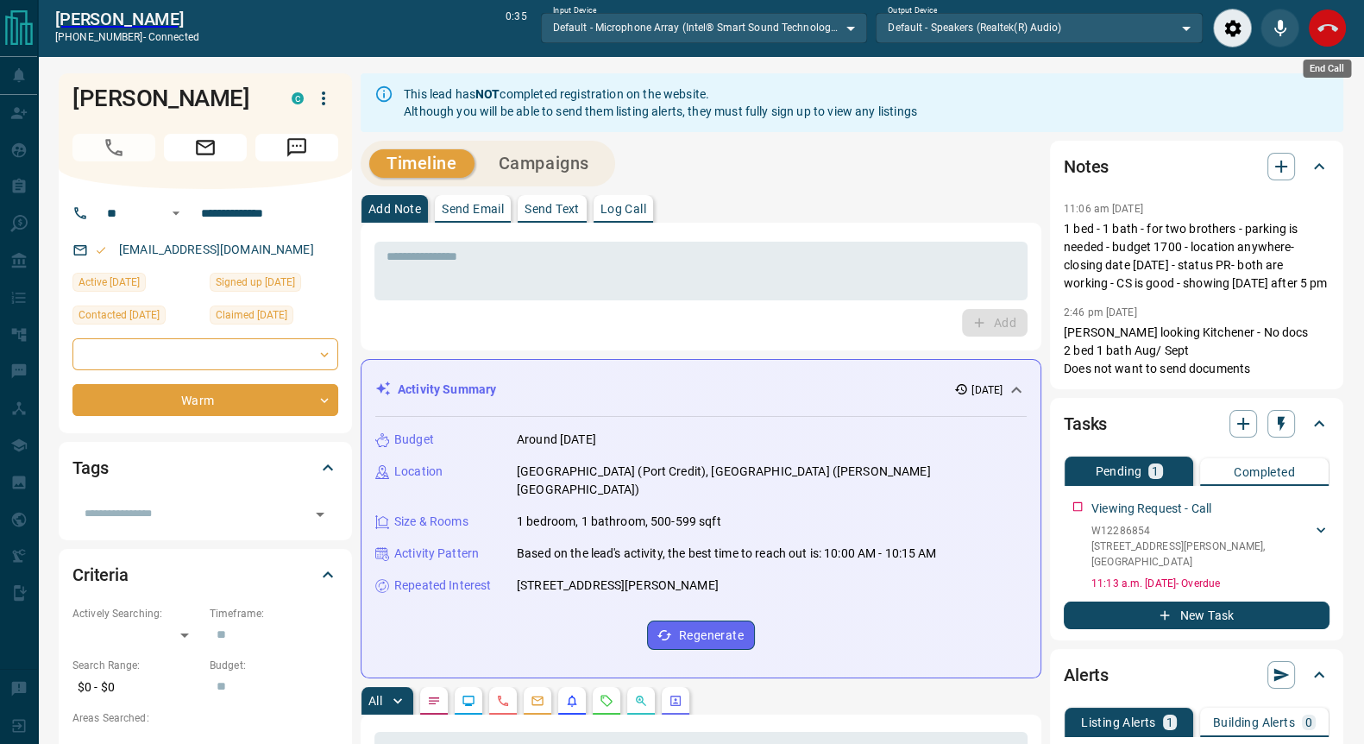 The image size is (1364, 744). What do you see at coordinates (136, 687) in the screenshot?
I see `p: $0 - $0` at bounding box center [136, 687].